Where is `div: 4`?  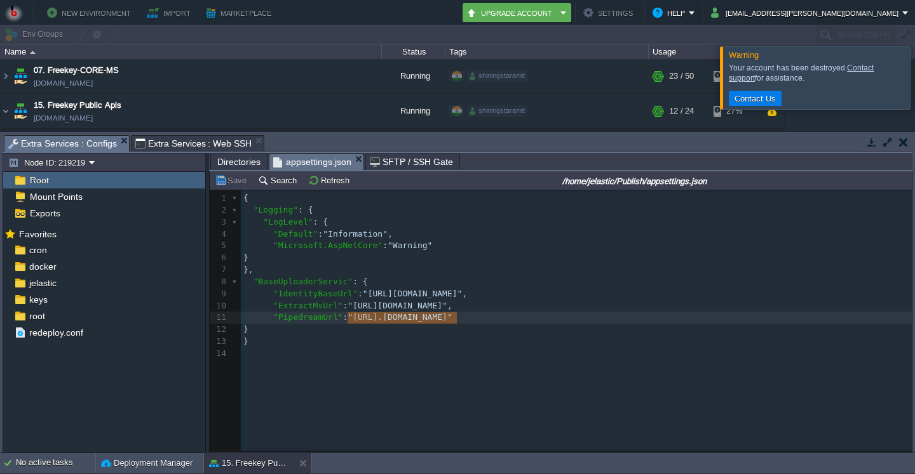 div: 4 is located at coordinates (219, 234).